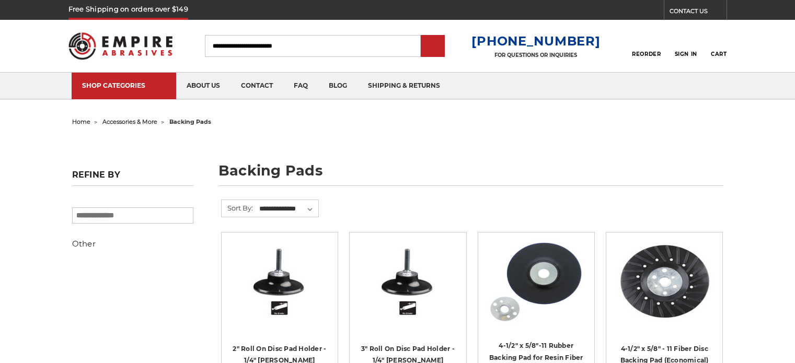 Image resolution: width=795 pixels, height=363 pixels. I want to click on img: Empire Abrasives, so click(121, 46).